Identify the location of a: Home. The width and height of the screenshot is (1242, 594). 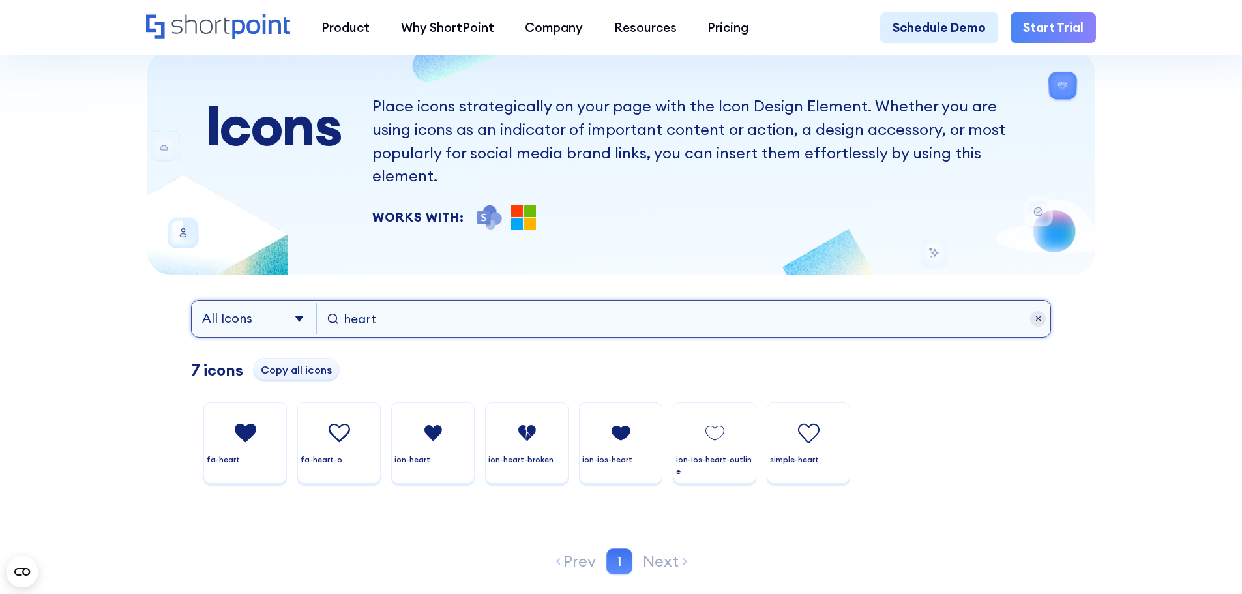
(218, 27).